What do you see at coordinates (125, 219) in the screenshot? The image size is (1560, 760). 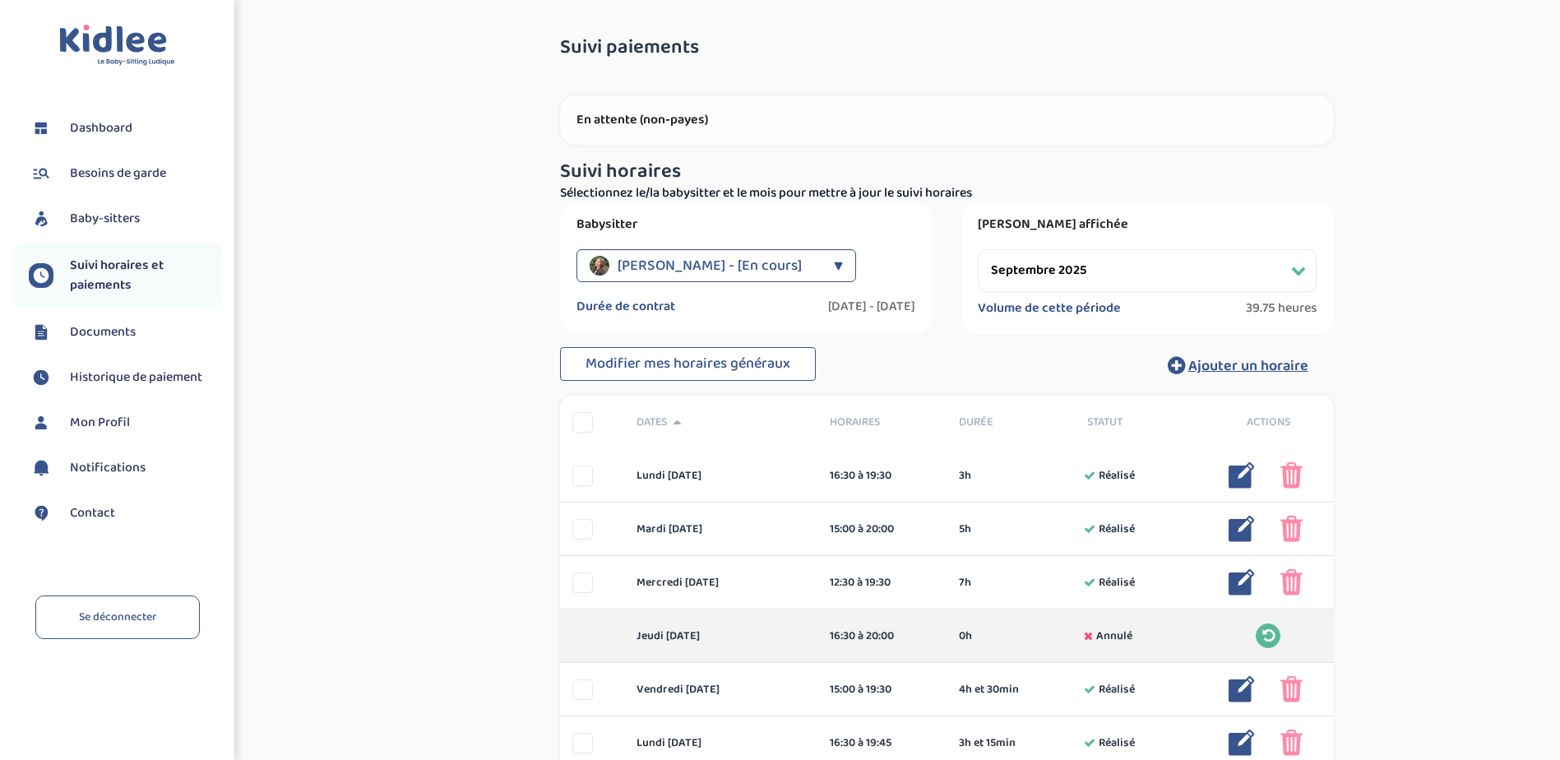 I see `a: Baby-sitters` at bounding box center [125, 219].